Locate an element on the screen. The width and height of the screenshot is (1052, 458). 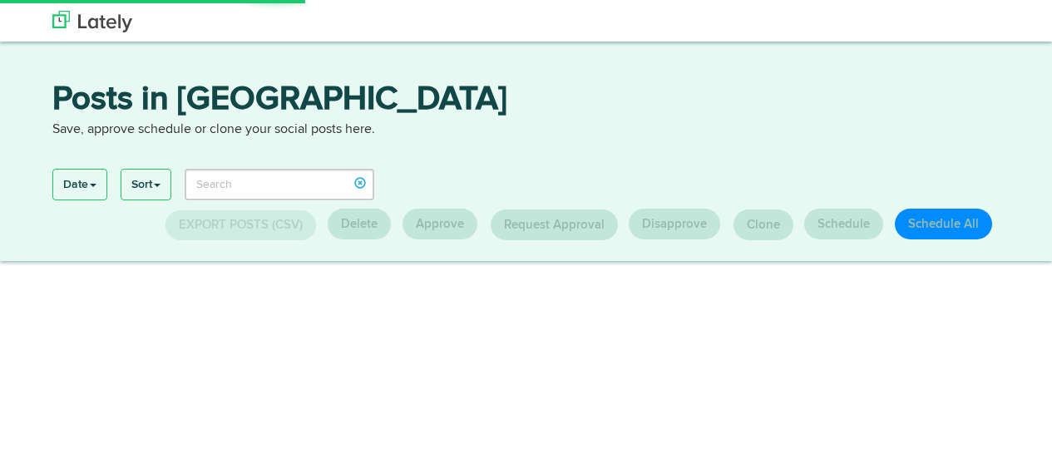
button: Clone is located at coordinates (764, 225).